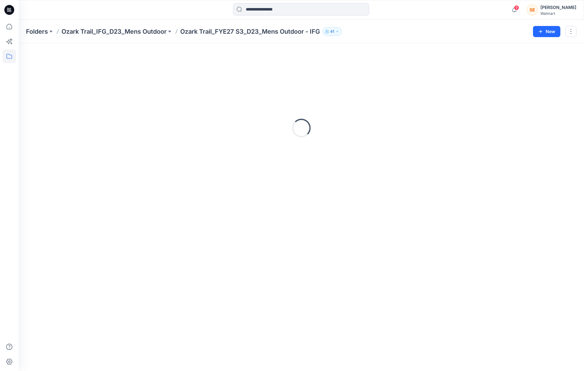 The image size is (584, 371). Describe the element at coordinates (532, 10) in the screenshot. I see `div: SE` at that location.